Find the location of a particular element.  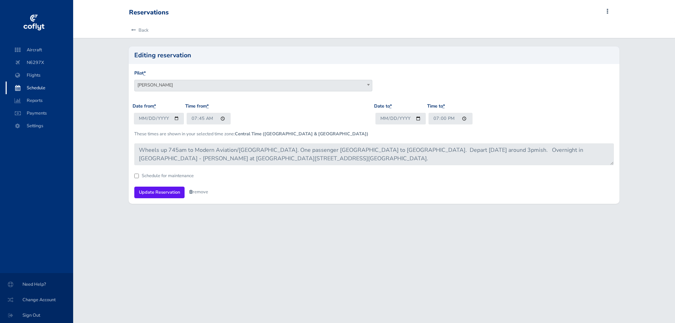

label: Pilot is located at coordinates (140, 73).